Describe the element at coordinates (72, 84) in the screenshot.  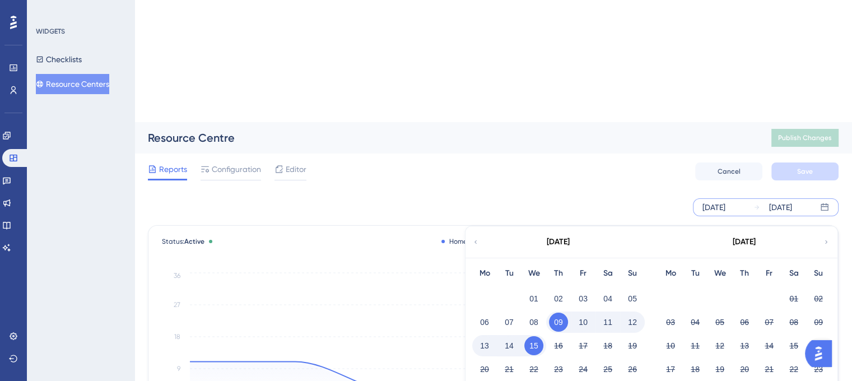
I see `button: Resource Centers` at that location.